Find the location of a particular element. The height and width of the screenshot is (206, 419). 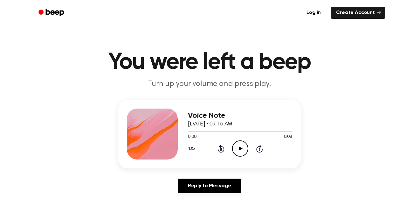

a: Beep is located at coordinates (52, 13).